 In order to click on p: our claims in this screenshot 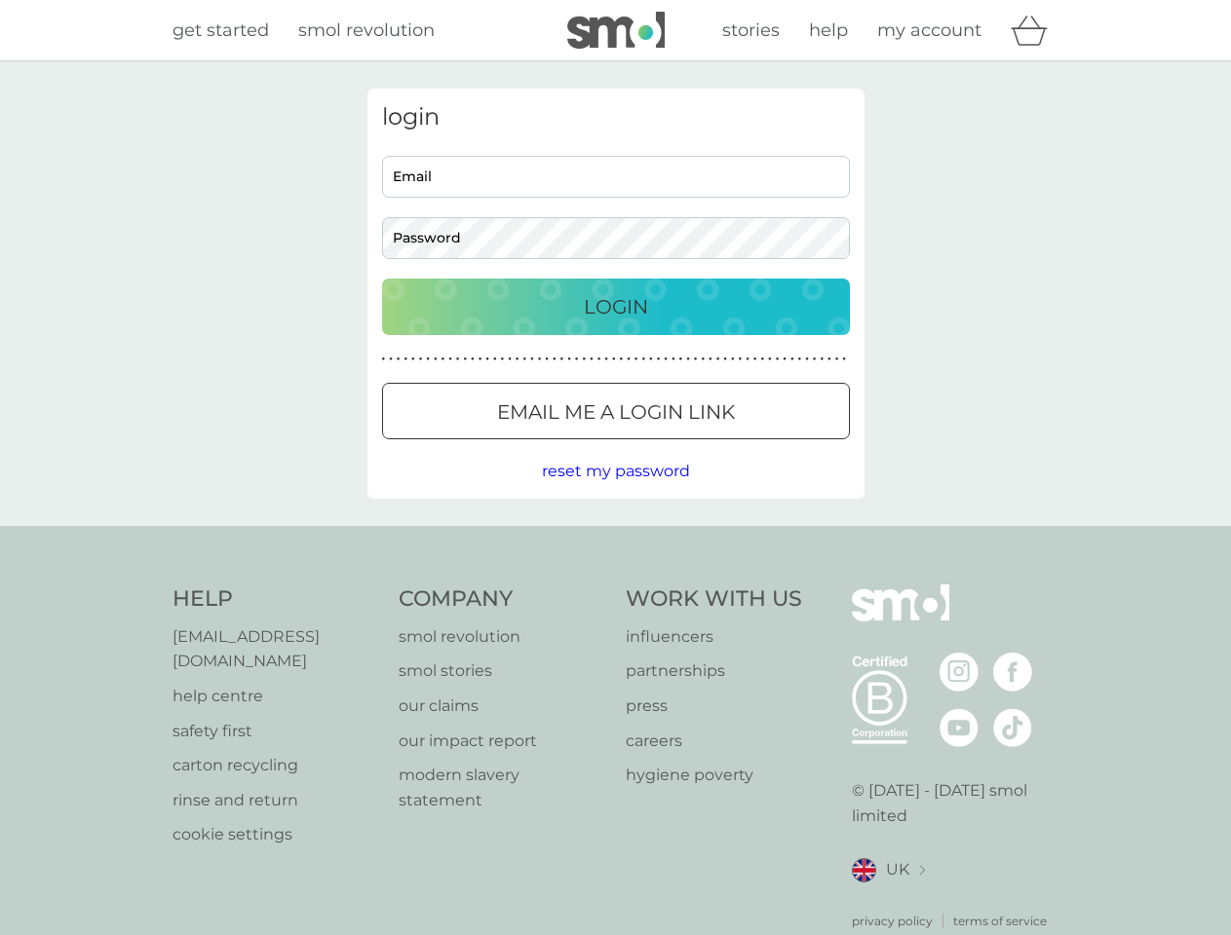, I will do `click(502, 706)`.